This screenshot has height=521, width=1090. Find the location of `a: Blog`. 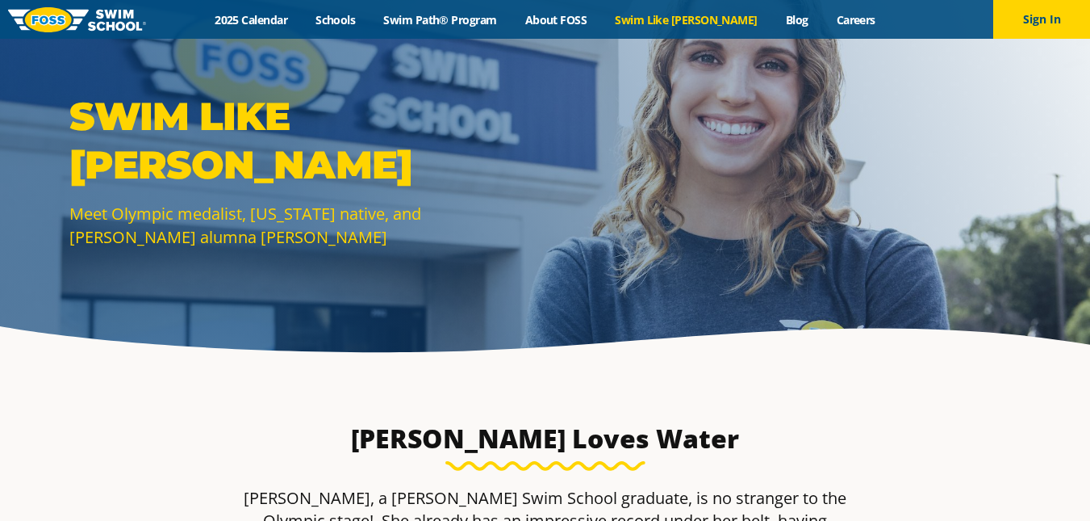

a: Blog is located at coordinates (797, 19).